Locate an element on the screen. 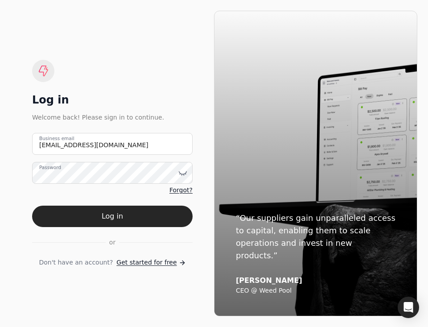  div: Log in is located at coordinates (112, 100).